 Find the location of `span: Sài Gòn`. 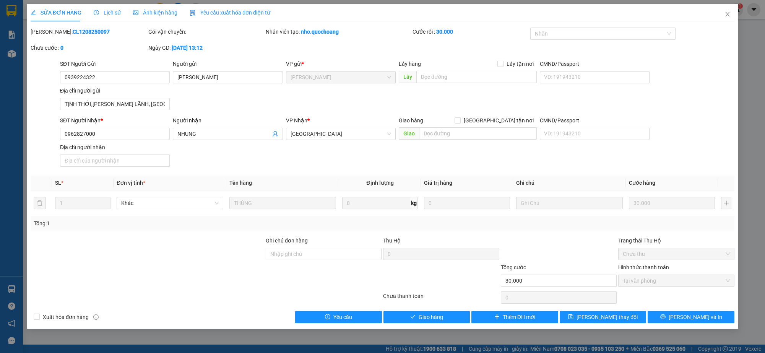

span: Sài Gòn is located at coordinates (341, 134).